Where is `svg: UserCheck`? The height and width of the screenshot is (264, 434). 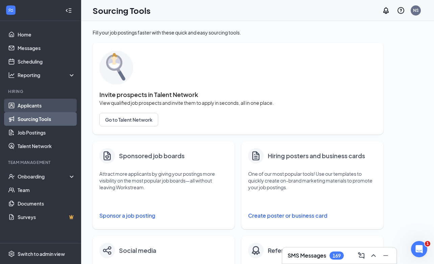
svg: UserCheck is located at coordinates (11, 177).